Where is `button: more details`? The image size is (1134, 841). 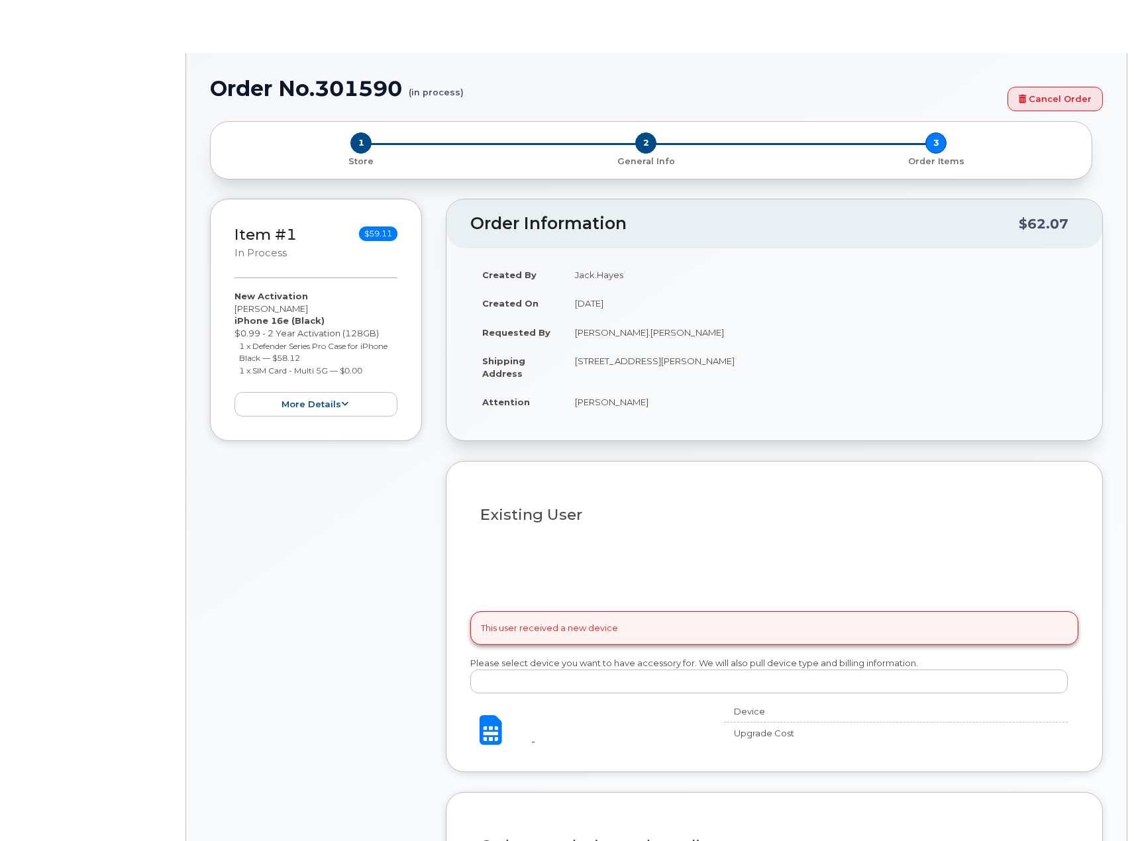 button: more details is located at coordinates (316, 404).